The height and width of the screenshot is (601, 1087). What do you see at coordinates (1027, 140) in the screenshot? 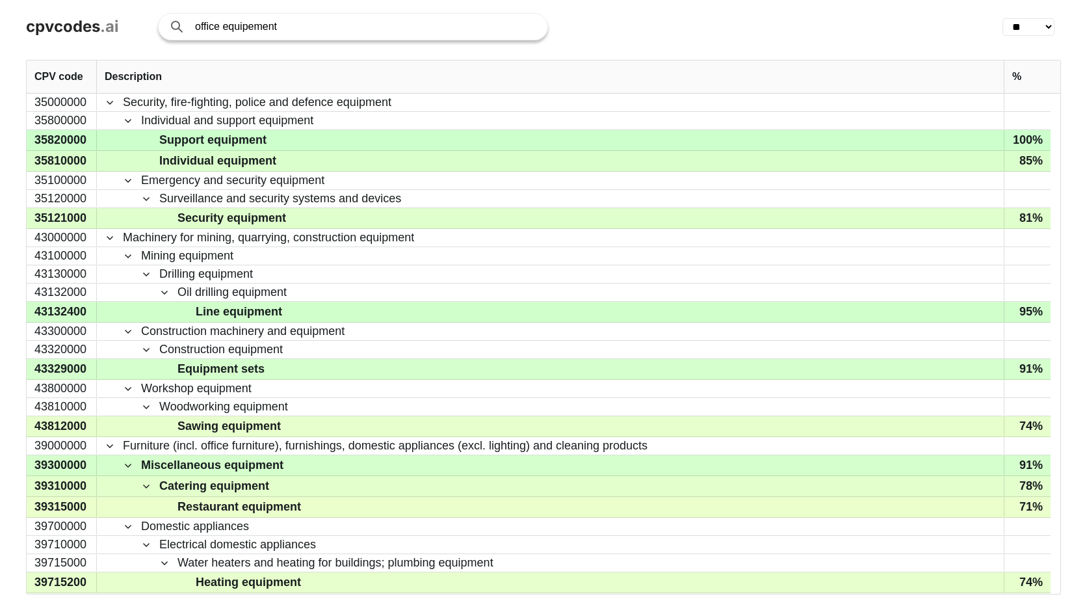
I see `div: 100%` at bounding box center [1027, 140].